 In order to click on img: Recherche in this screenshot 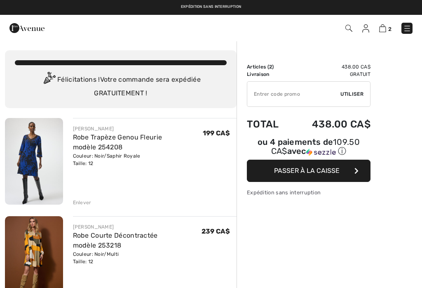, I will do `click(349, 28)`.